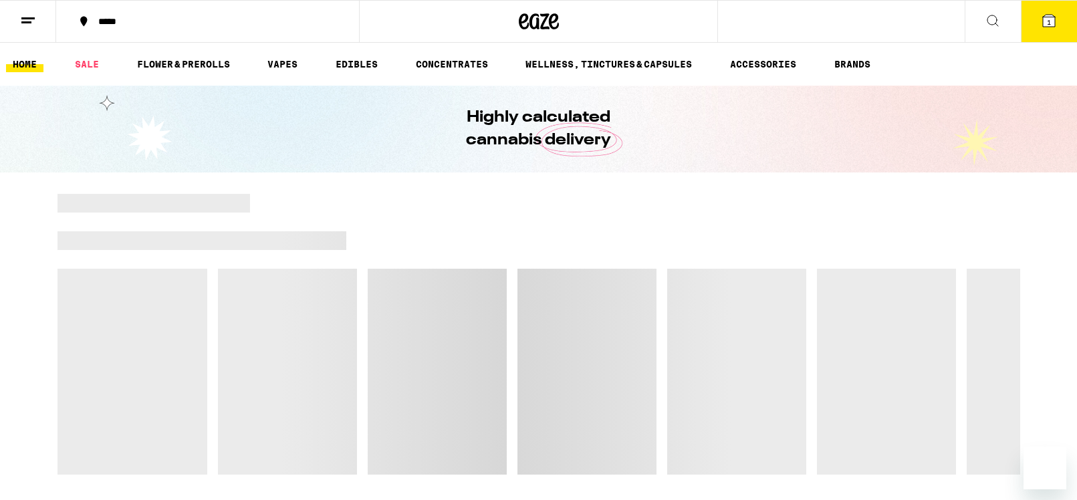  I want to click on a: EDIBLES, so click(356, 64).